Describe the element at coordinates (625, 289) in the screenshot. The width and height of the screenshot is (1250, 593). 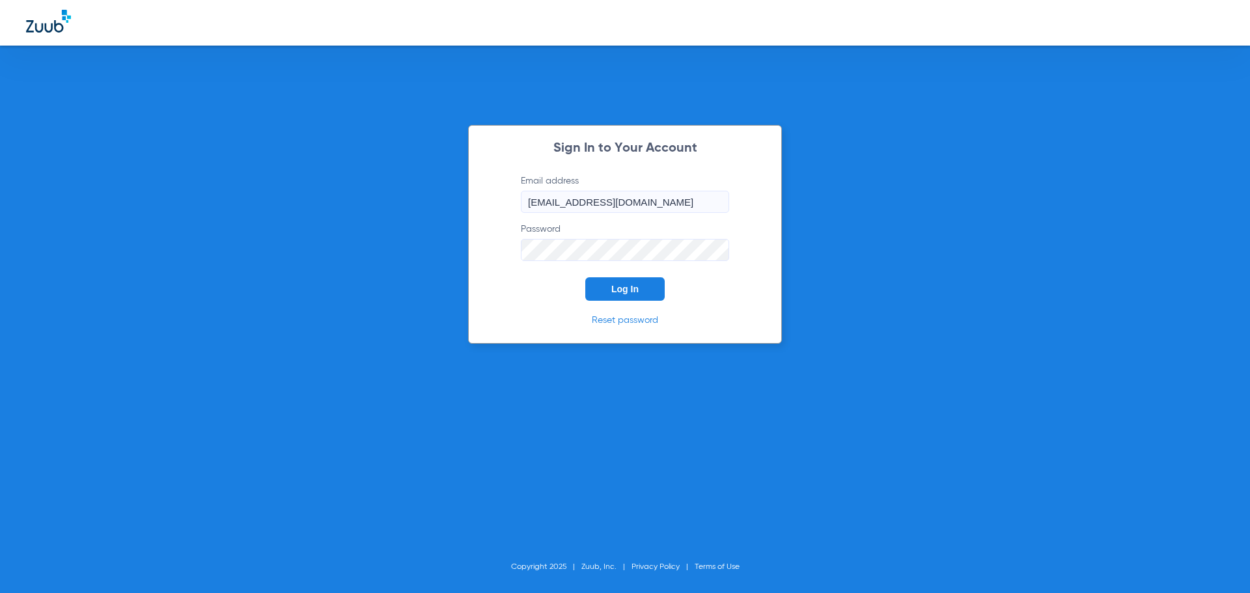
I see `button: Log In` at that location.